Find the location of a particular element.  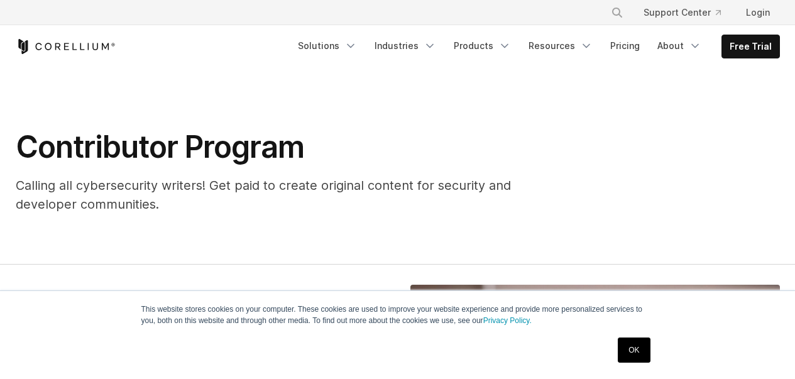

a: Solutions is located at coordinates (327, 46).